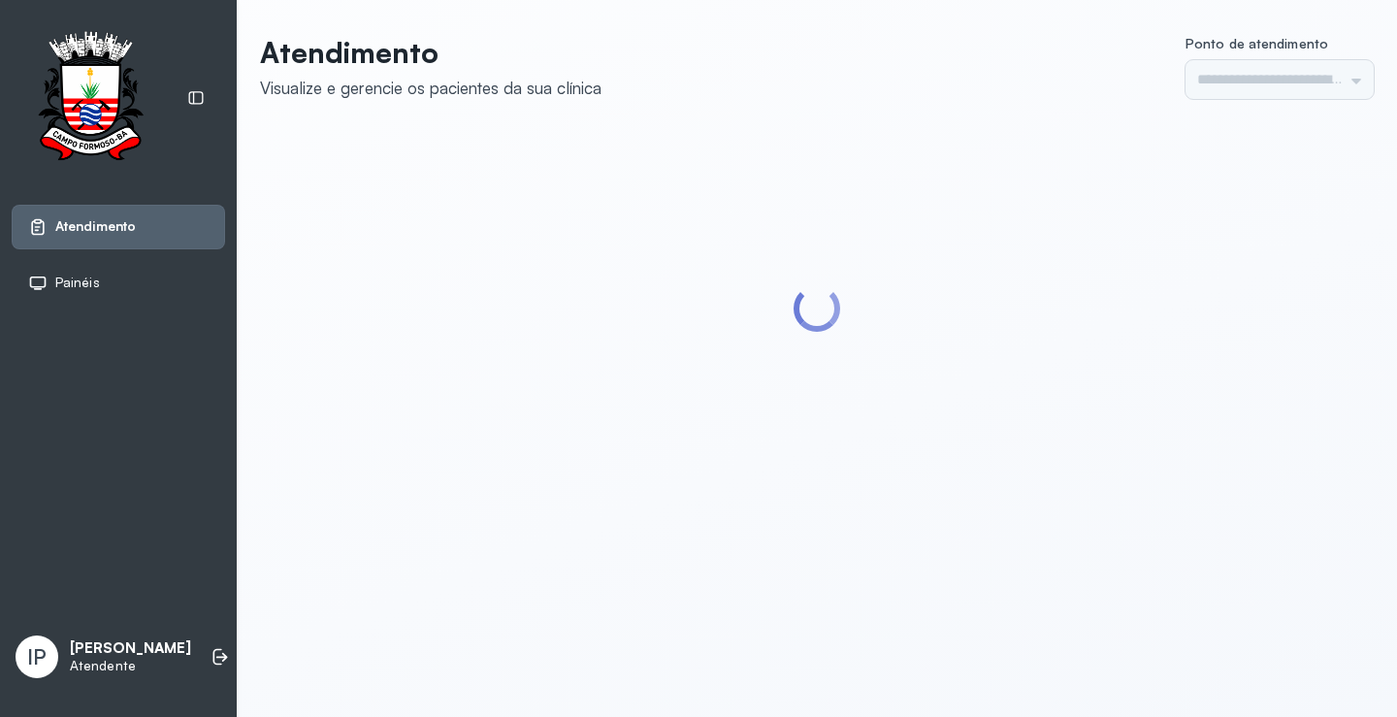  I want to click on img: Logotipo do estabelecimento, so click(90, 98).